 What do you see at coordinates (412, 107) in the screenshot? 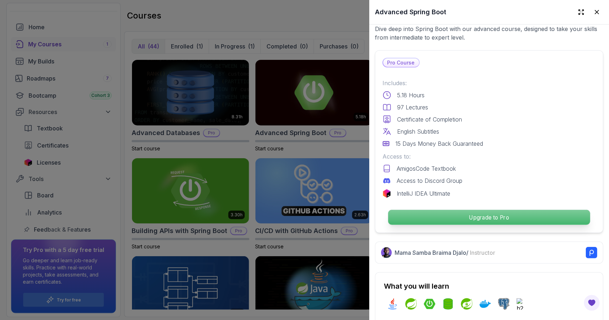
I see `p: 97 Lectures` at bounding box center [412, 107].